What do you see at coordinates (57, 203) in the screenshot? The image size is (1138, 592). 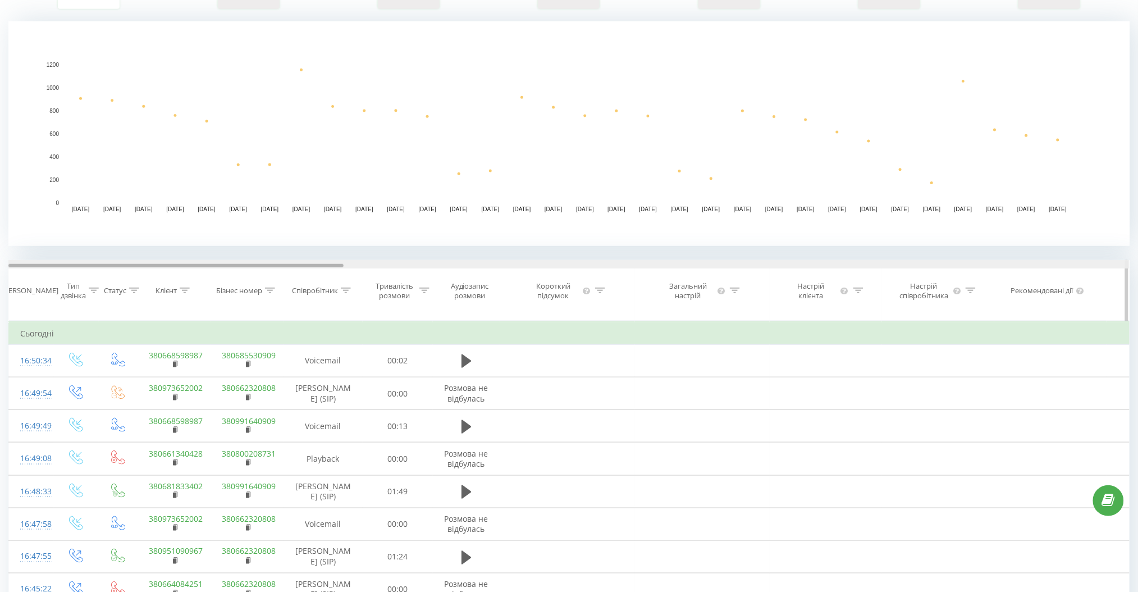 I see `text: 0` at bounding box center [57, 203].